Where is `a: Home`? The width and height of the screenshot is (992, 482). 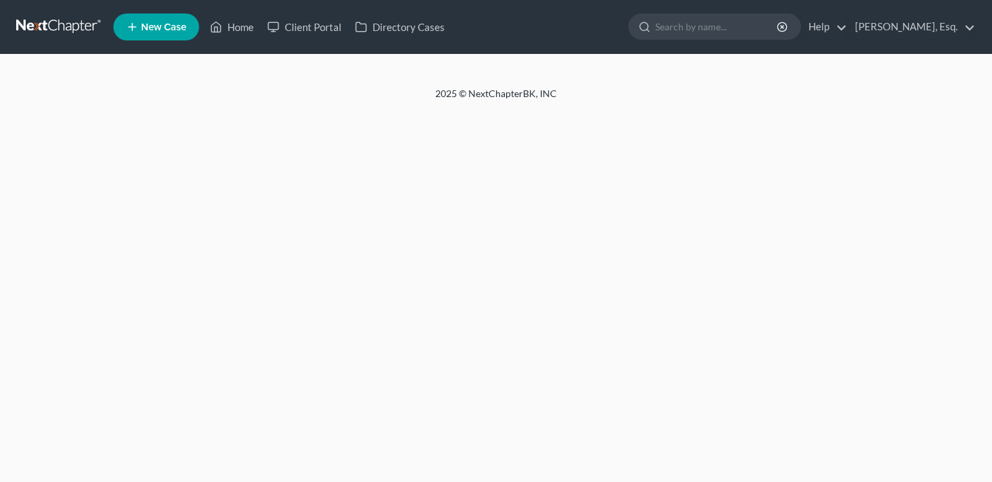
a: Home is located at coordinates (231, 27).